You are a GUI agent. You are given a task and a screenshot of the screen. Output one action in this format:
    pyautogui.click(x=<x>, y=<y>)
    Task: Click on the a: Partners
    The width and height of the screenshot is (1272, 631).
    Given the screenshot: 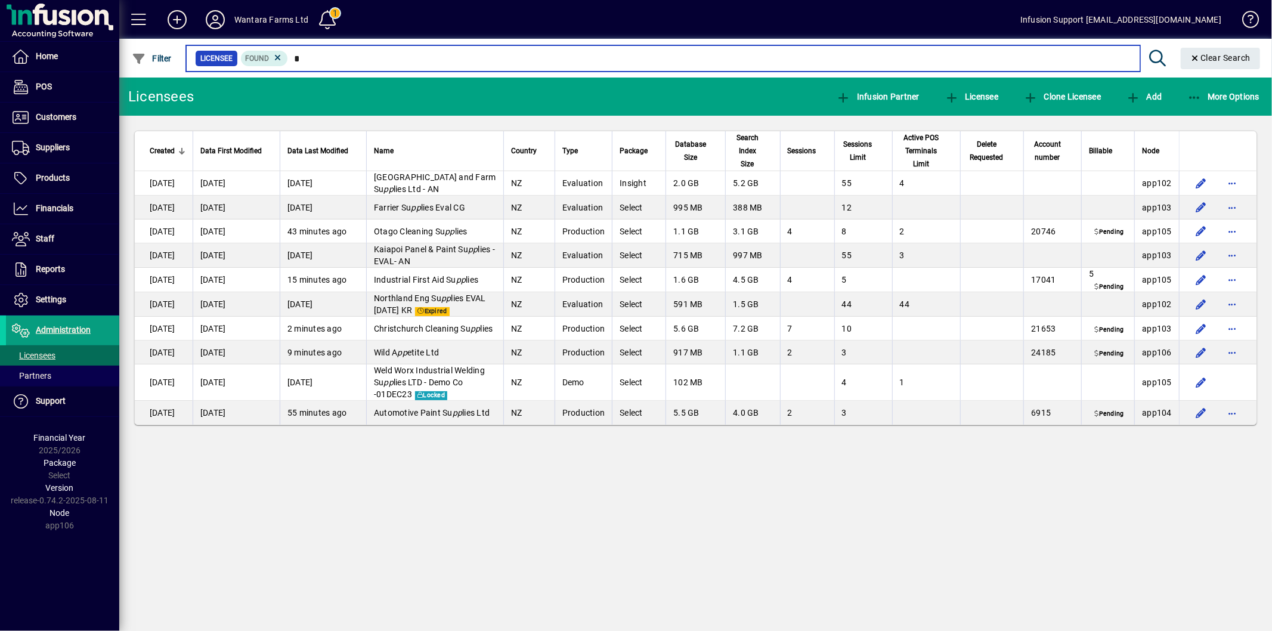 What is the action you would take?
    pyautogui.click(x=63, y=376)
    